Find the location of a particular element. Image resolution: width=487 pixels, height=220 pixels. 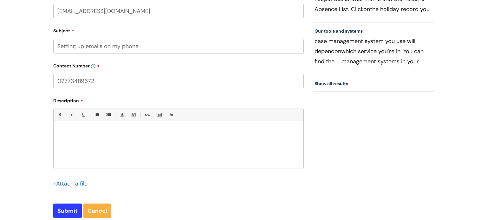

label: Subject is located at coordinates (179, 30).